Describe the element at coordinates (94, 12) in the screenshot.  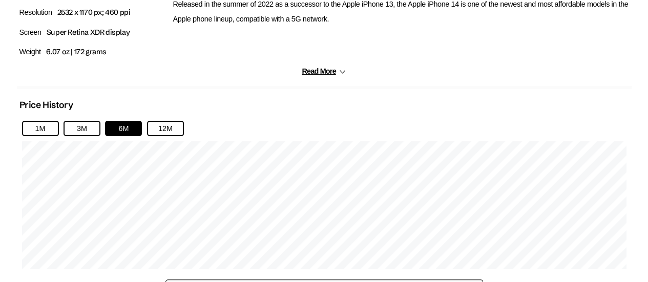
I see `span: 2532 x 1170 px; 460 ppi` at that location.